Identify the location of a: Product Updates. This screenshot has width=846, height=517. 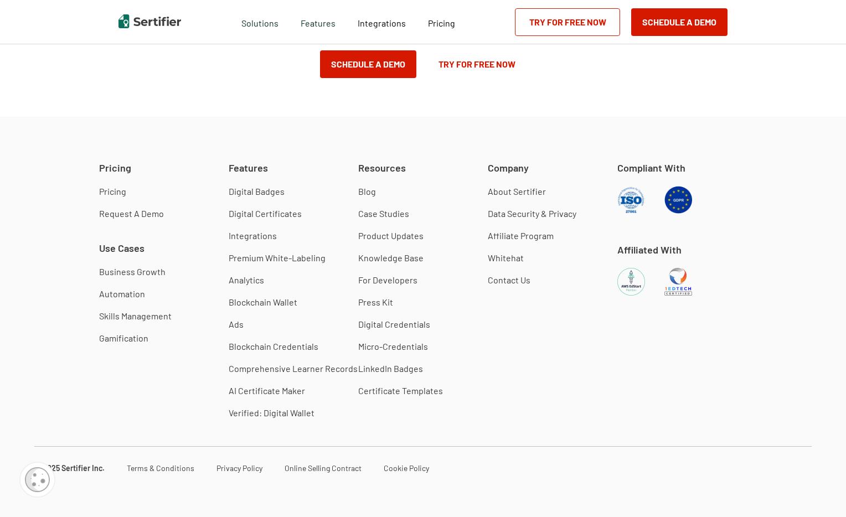
(391, 236).